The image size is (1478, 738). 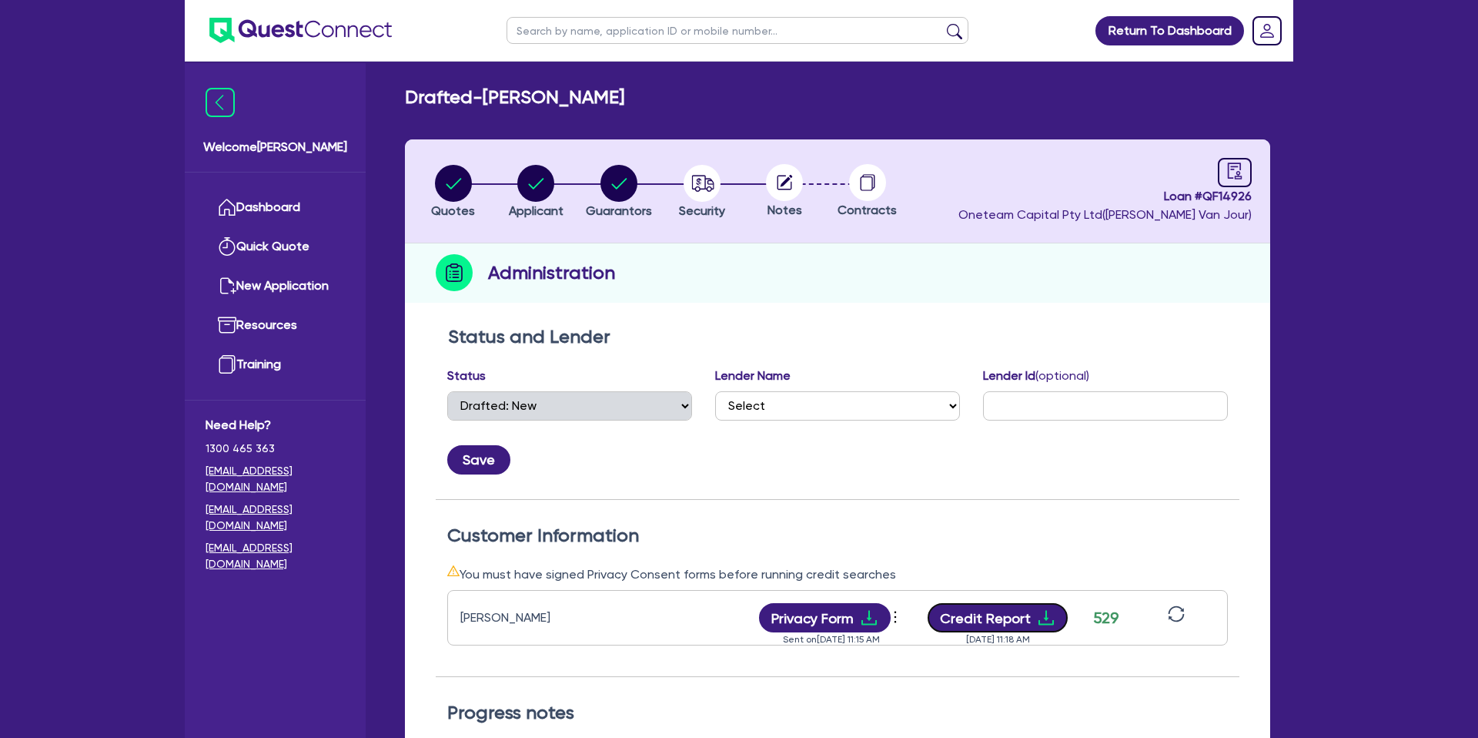 I want to click on a: audit, so click(x=1235, y=172).